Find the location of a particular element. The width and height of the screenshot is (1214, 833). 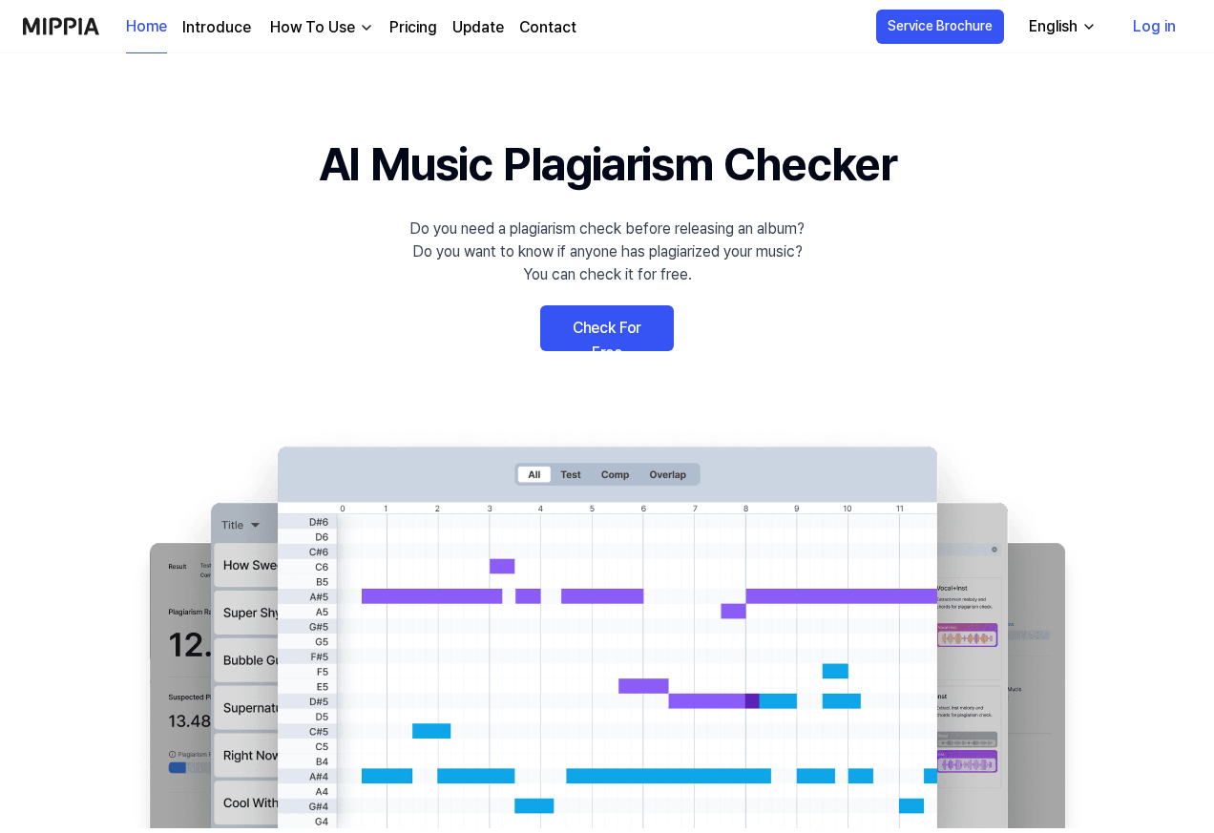

h1: AI Music Plagiarism Checker is located at coordinates (607, 164).